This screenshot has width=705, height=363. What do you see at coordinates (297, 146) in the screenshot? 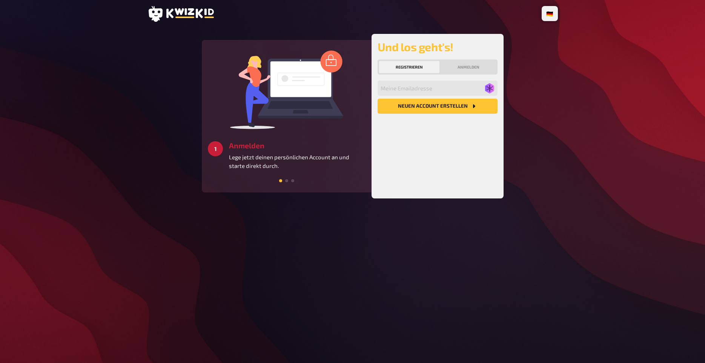
I see `h3: Anmelden` at bounding box center [297, 146].